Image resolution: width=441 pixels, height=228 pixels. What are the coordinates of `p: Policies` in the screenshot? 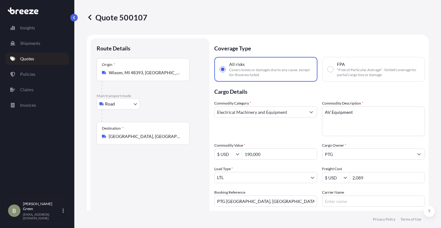 It's located at (28, 74).